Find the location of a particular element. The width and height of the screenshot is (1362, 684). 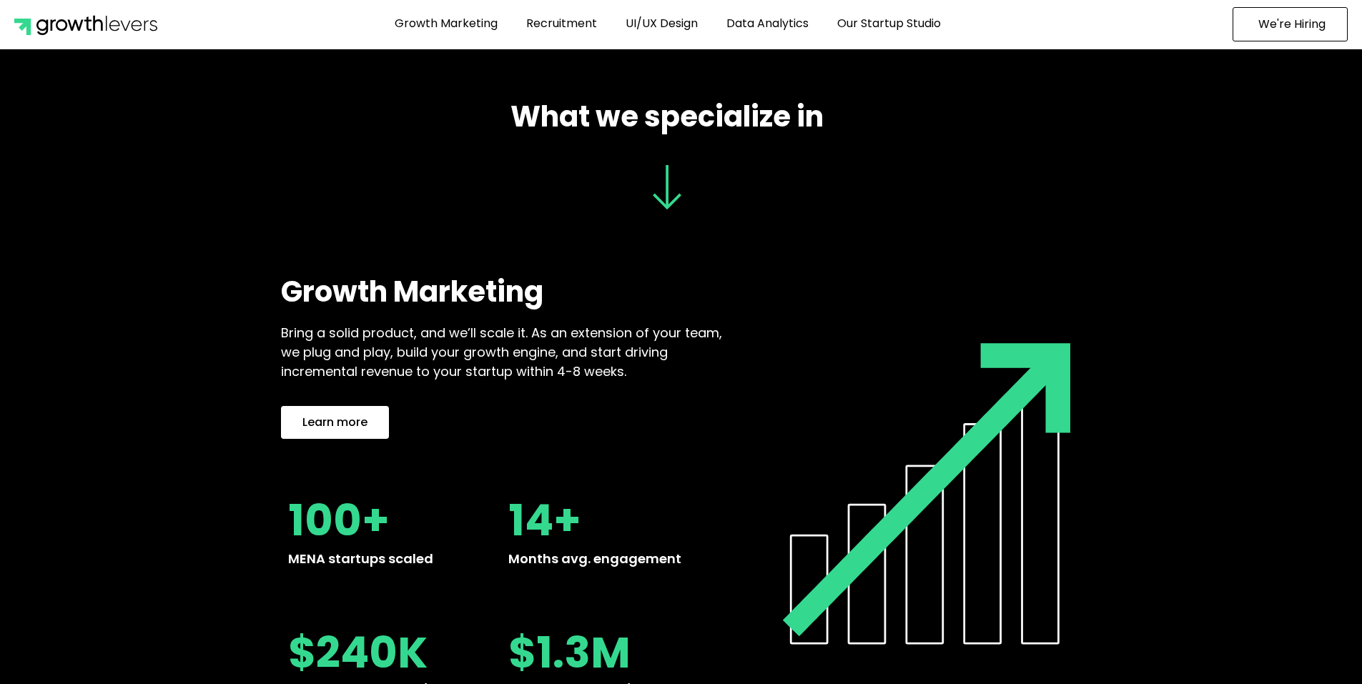

a: Our Startup Studio is located at coordinates (889, 24).